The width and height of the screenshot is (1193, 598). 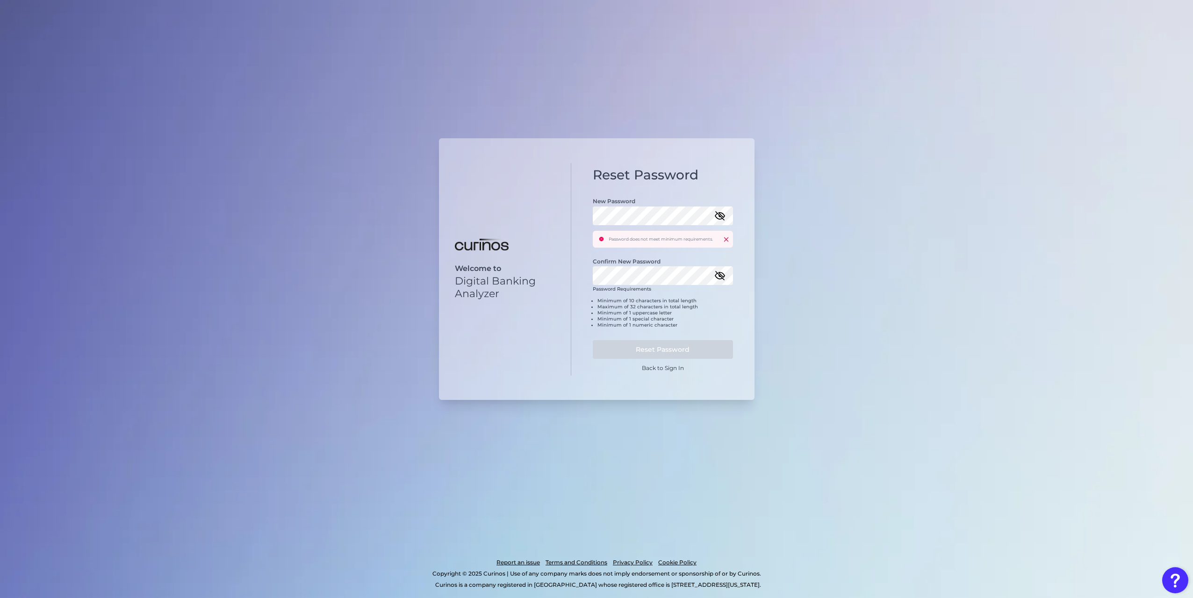 What do you see at coordinates (633, 563) in the screenshot?
I see `a: Privacy Policy` at bounding box center [633, 563].